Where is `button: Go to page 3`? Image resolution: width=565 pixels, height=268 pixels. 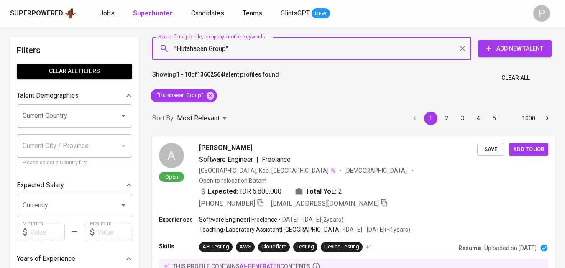 button: Go to page 3 is located at coordinates (462, 118).